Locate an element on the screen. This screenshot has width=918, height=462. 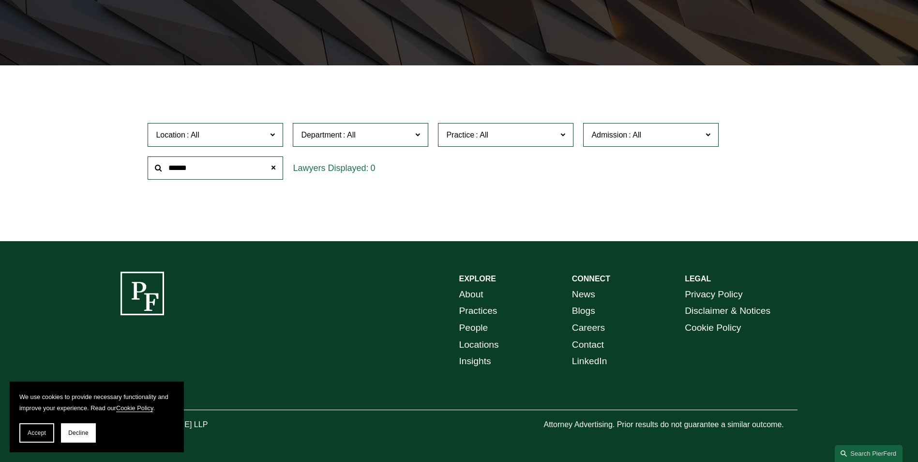
a: LinkedIn is located at coordinates (590, 361).